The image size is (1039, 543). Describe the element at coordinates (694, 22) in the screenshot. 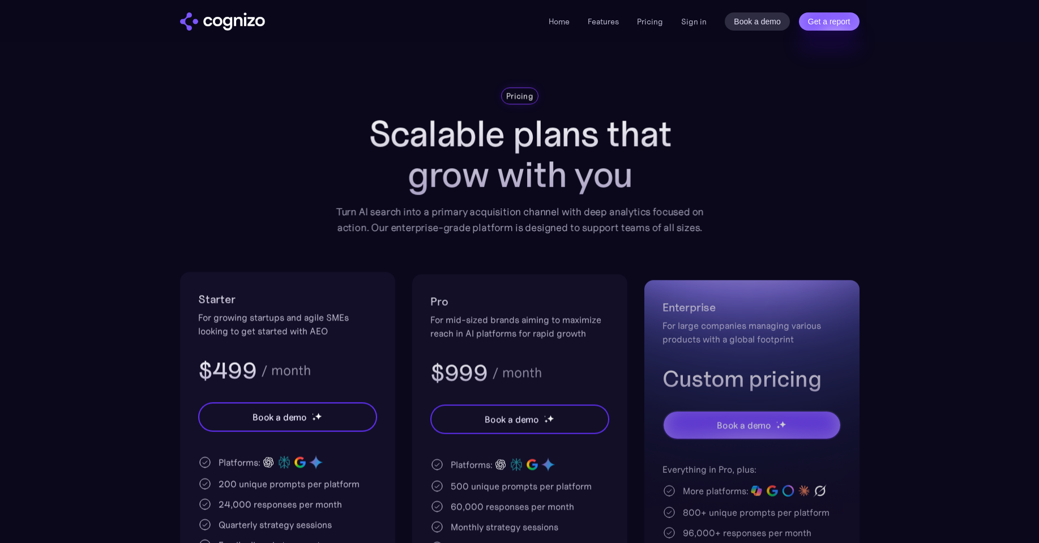

I see `a: Sign in` at that location.